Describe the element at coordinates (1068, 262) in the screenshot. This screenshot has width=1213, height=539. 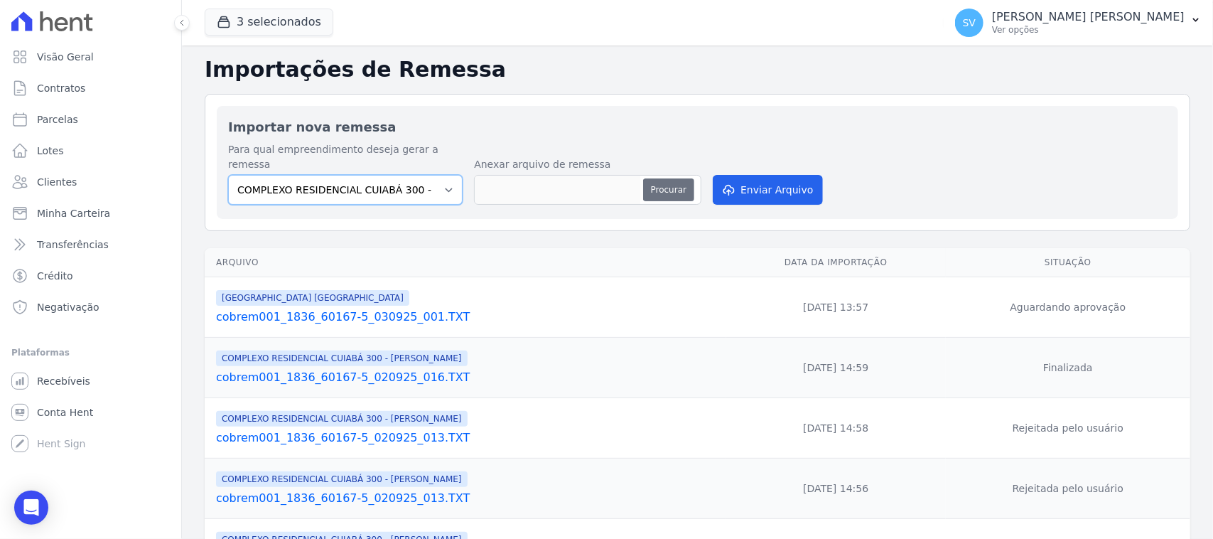
I see `th: Situação` at that location.